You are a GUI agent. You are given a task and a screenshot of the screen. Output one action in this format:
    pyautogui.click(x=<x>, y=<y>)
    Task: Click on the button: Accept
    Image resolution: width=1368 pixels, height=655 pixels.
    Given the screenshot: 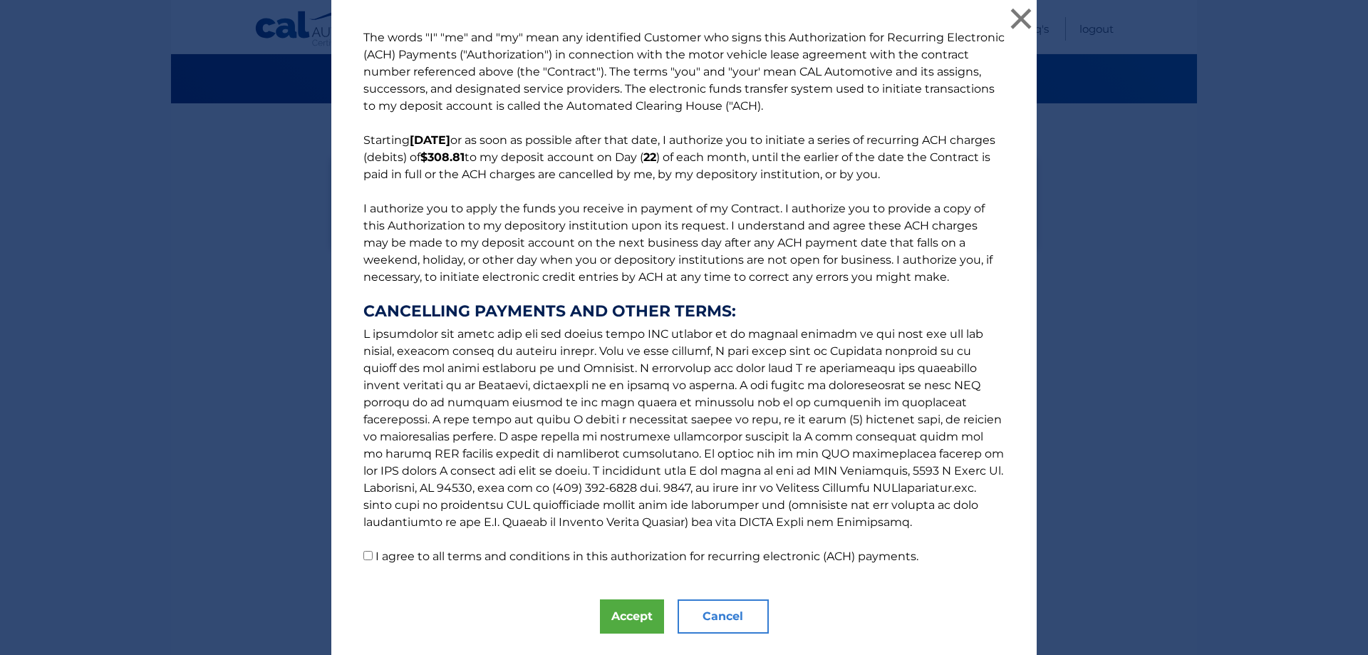 What is the action you would take?
    pyautogui.click(x=632, y=616)
    